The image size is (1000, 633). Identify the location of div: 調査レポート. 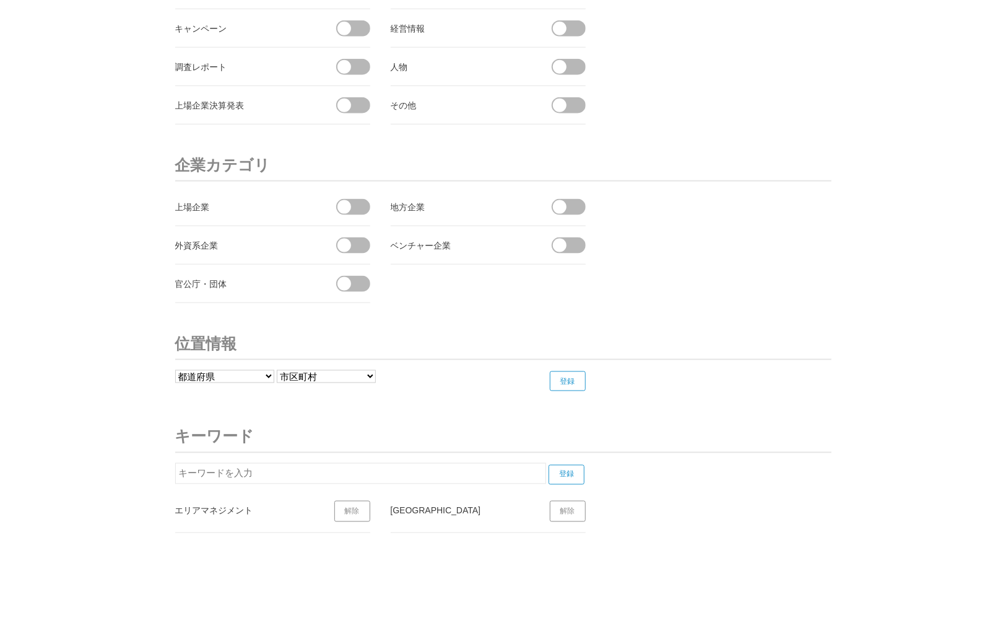
(245, 66).